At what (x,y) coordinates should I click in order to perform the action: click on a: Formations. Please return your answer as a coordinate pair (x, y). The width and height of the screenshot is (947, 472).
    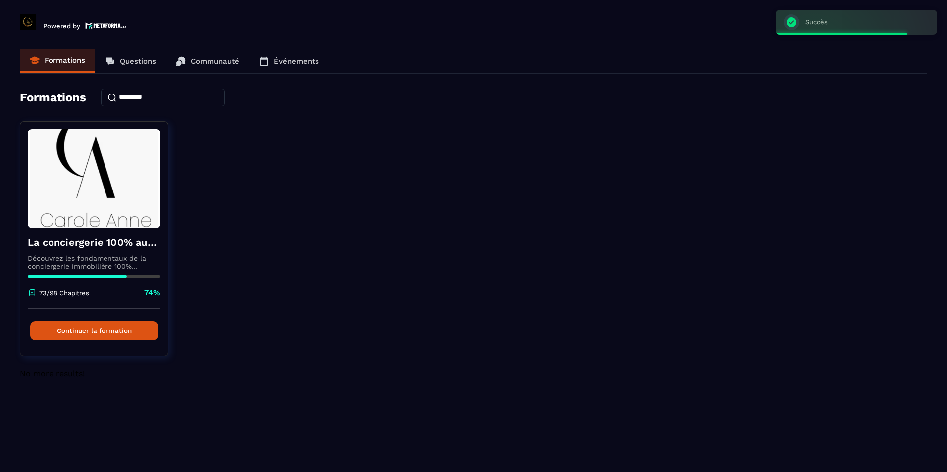
    Looking at the image, I should click on (57, 61).